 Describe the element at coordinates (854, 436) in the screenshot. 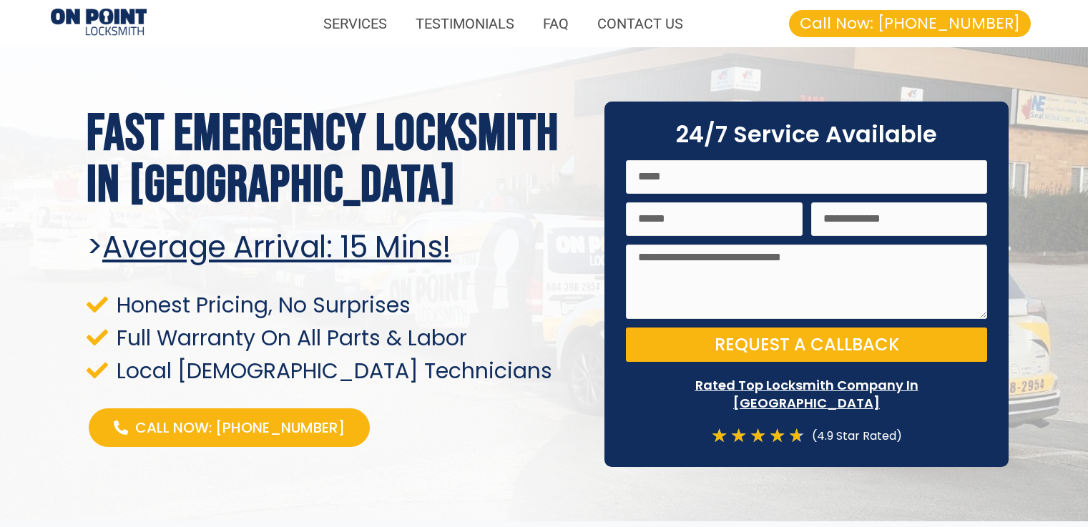

I see `div: (4.9 Star Rated)` at that location.